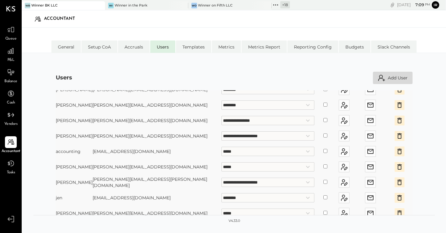  I want to click on span: Queue, so click(11, 39).